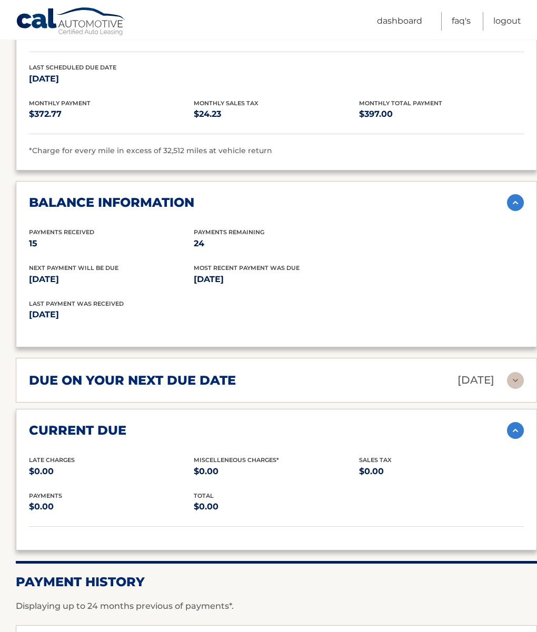  Describe the element at coordinates (59, 103) in the screenshot. I see `span: Monthly Payment` at that location.